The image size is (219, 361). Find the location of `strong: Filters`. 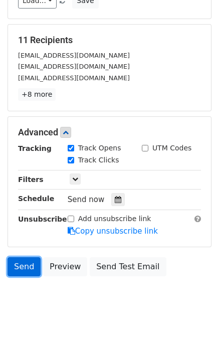

strong: Filters is located at coordinates (31, 180).